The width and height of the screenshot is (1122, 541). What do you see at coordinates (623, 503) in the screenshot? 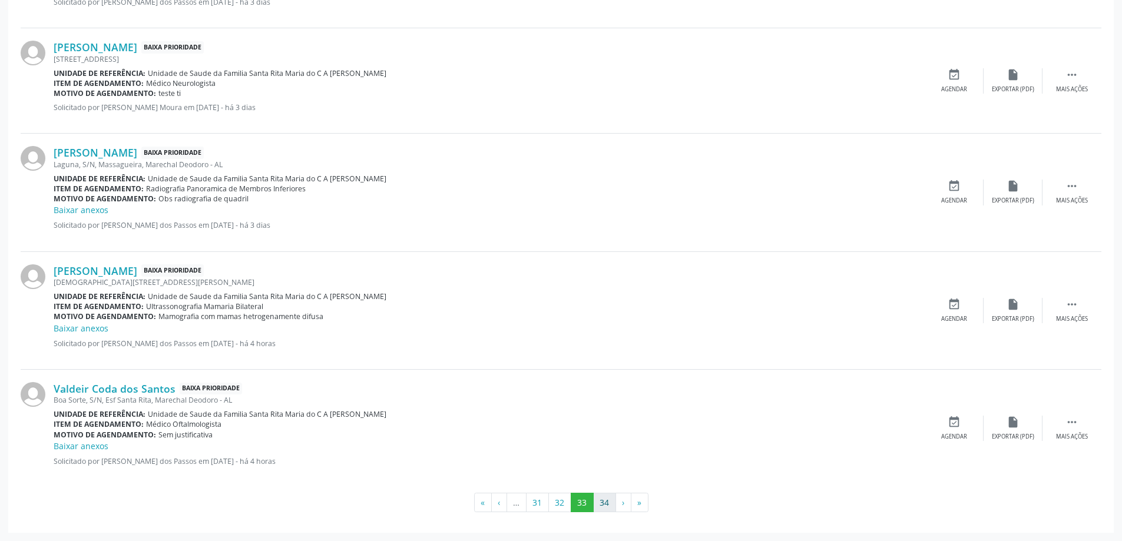
I see `button: Go to next page` at bounding box center [623, 503].